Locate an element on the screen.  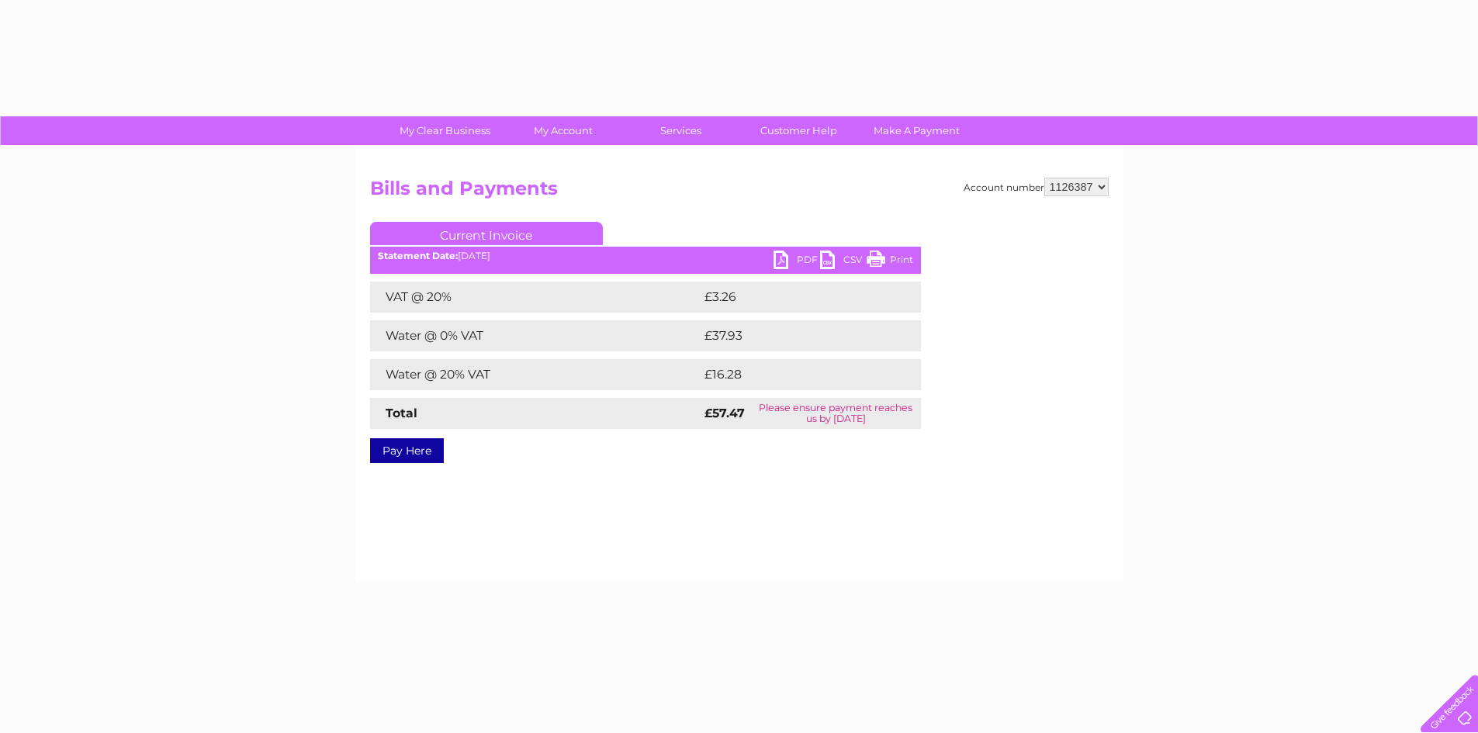
a: Make A Payment is located at coordinates (916, 130).